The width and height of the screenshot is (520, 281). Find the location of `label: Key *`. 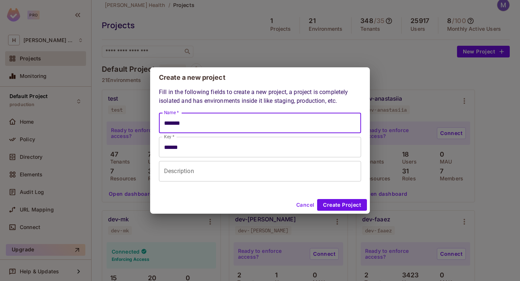

label: Key * is located at coordinates (169, 136).